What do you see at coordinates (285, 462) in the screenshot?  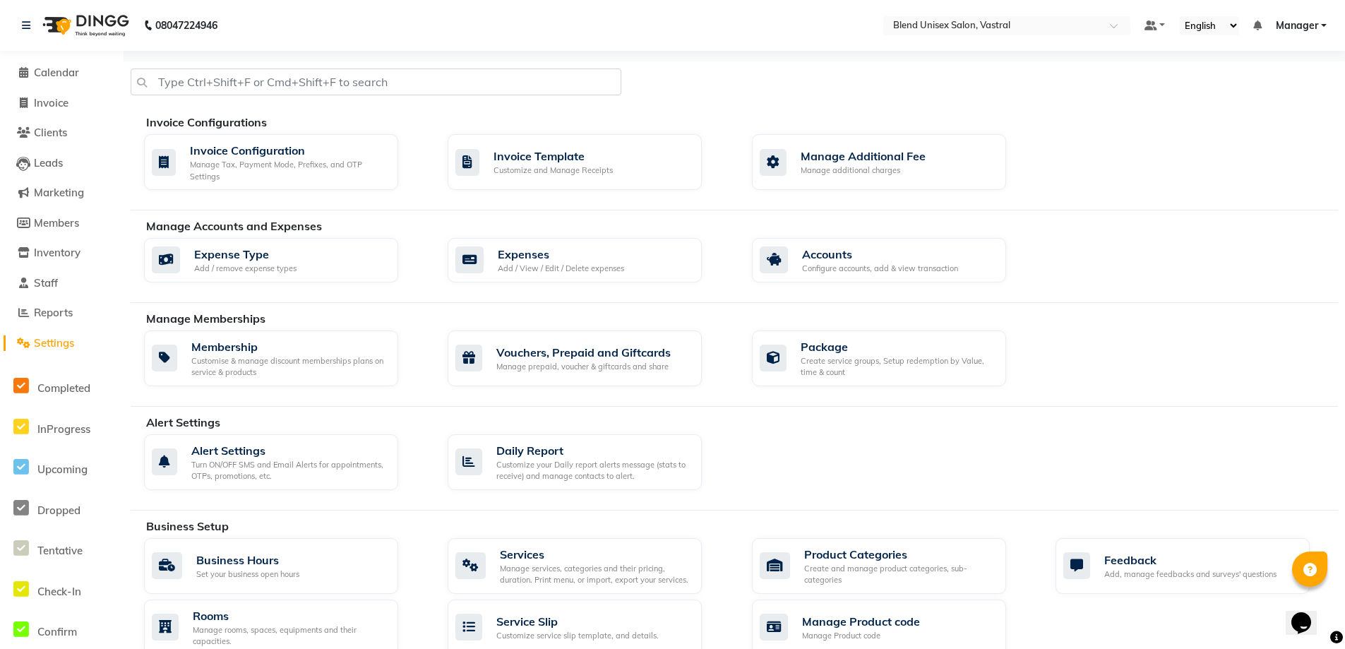 I see `a: Alert SettingsTurn ON/OFF SMS and Email Alerts for appointments, OTPs, promotions, etc.` at bounding box center [285, 462].